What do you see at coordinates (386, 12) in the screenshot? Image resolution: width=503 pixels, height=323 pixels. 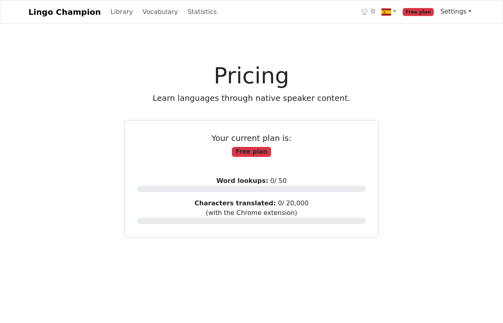 I see `img: es.svg` at bounding box center [386, 12].